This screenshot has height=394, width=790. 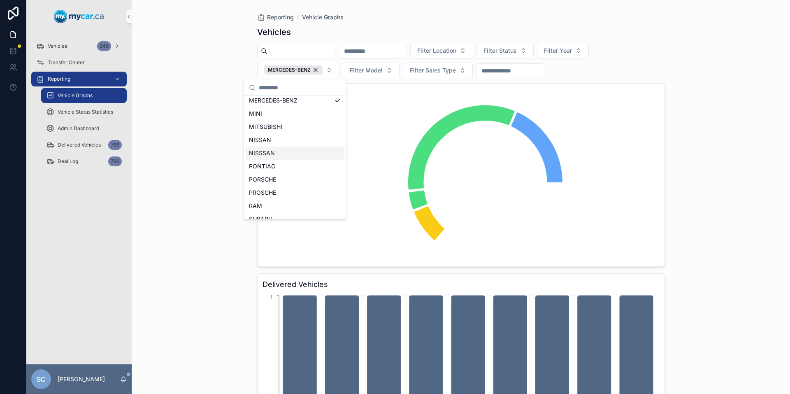 What do you see at coordinates (41, 379) in the screenshot?
I see `span: SC` at bounding box center [41, 379].